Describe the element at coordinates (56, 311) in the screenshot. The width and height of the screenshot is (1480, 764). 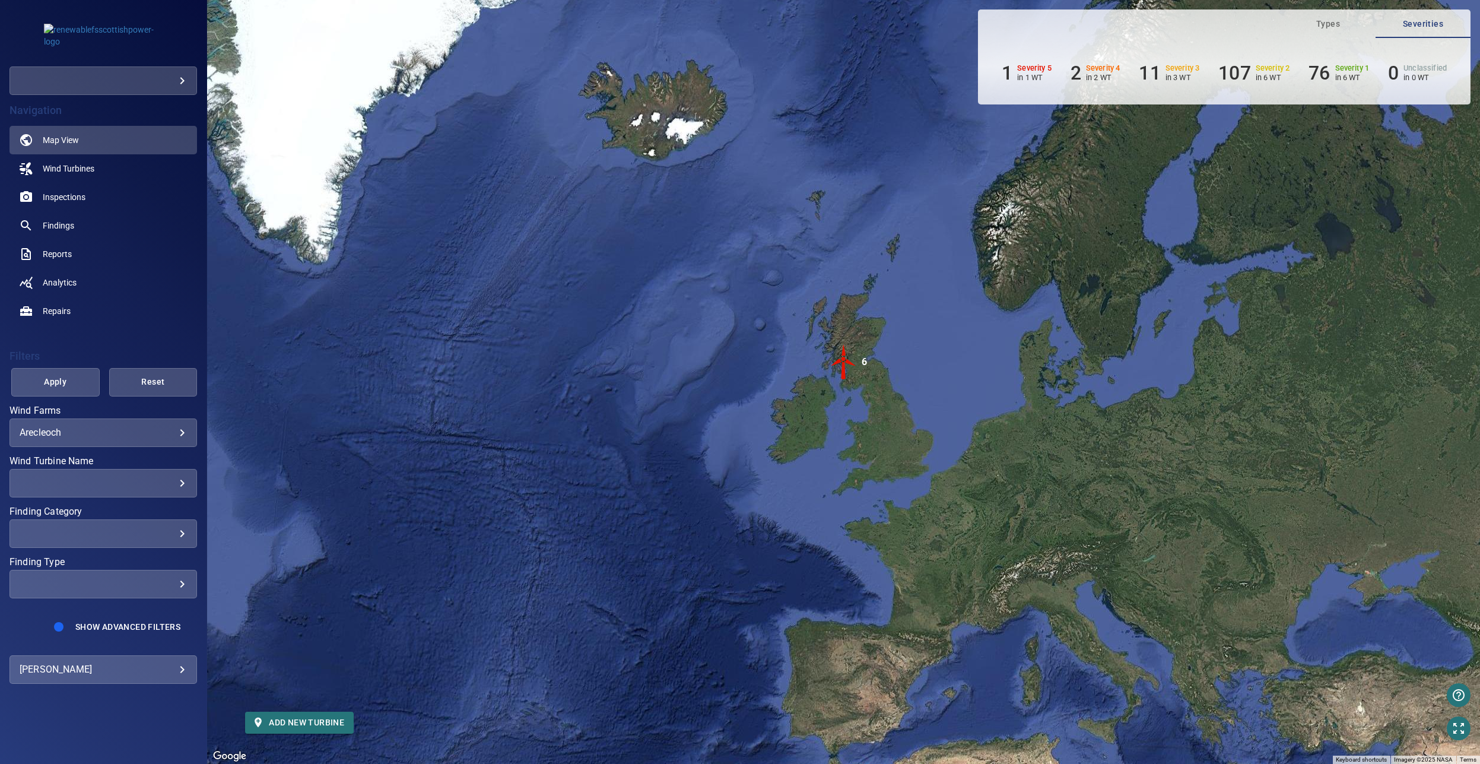
I see `span: Repairs` at that location.